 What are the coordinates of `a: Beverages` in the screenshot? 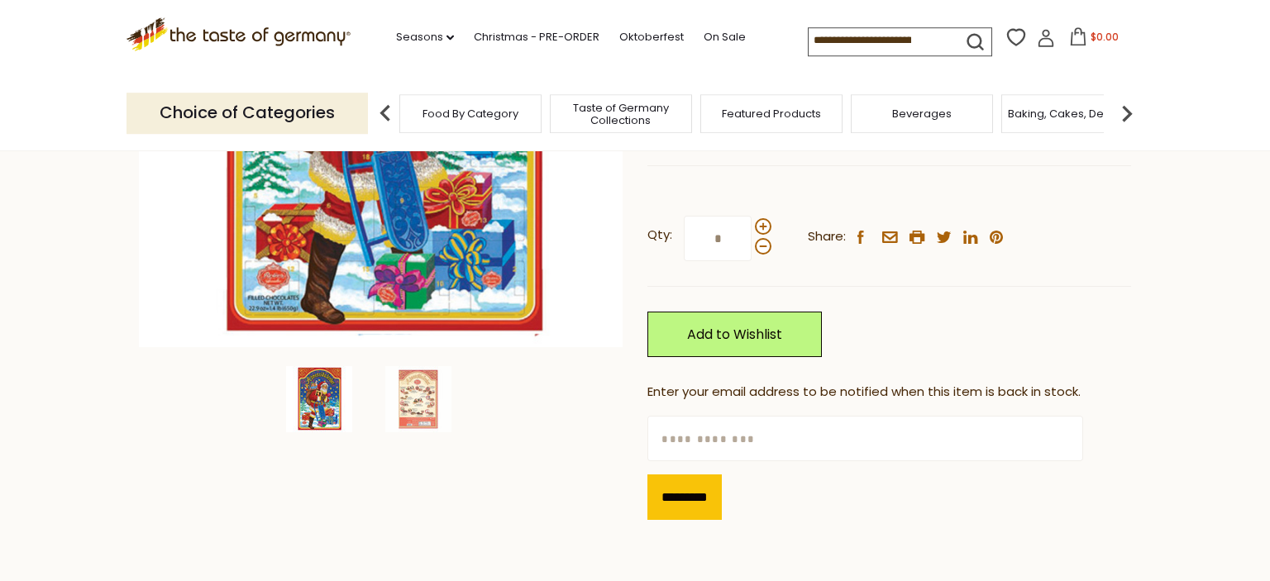 It's located at (922, 113).